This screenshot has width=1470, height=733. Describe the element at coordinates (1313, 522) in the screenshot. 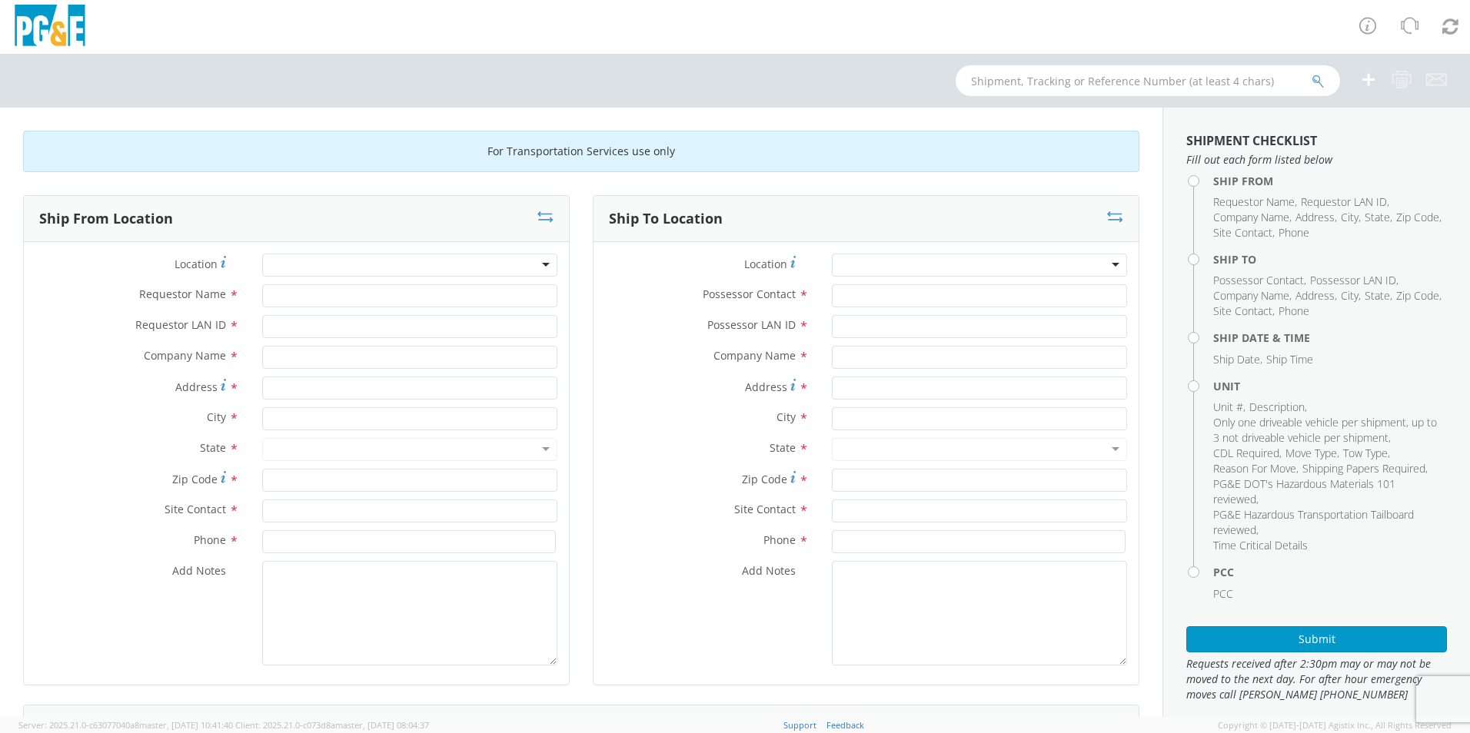

I see `span: PG&E Hazardous Transportation Tailboard reviewed` at that location.